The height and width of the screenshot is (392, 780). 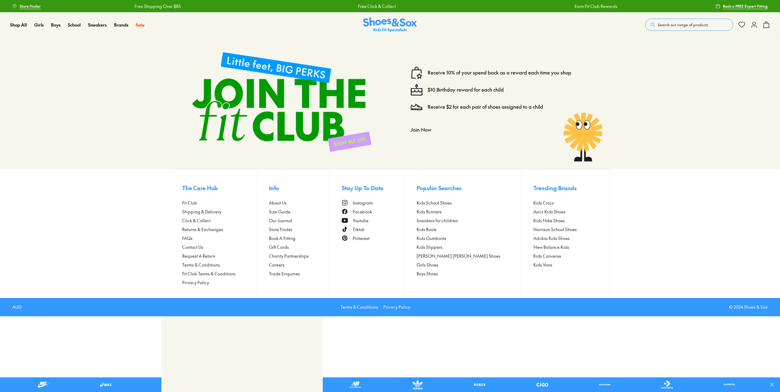 I want to click on span: About Us, so click(x=278, y=203).